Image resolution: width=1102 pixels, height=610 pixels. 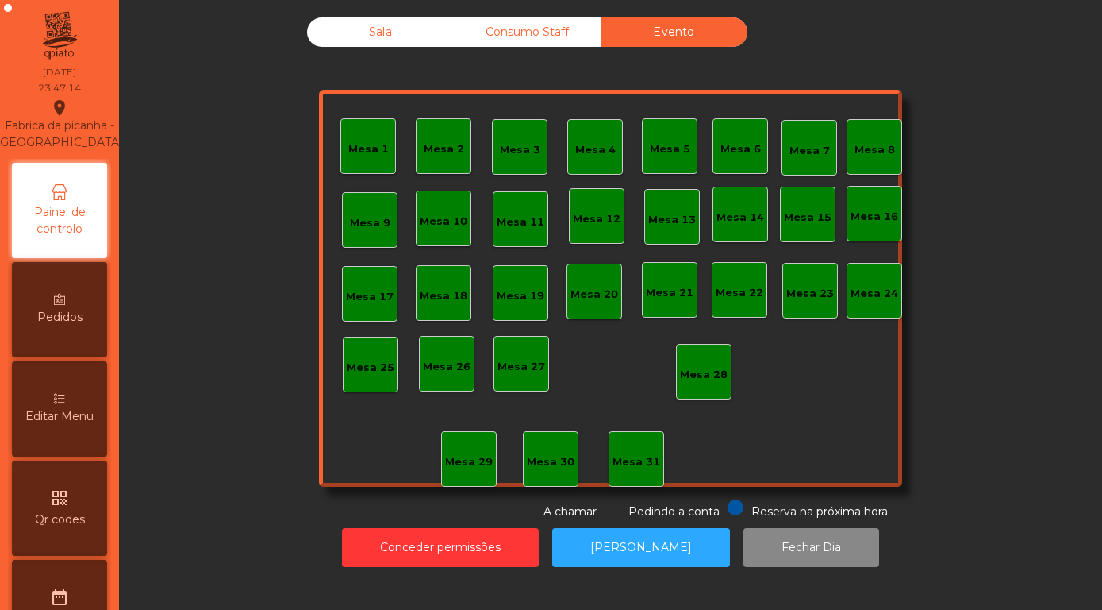 I want to click on span: Painel de controlo, so click(x=60, y=221).